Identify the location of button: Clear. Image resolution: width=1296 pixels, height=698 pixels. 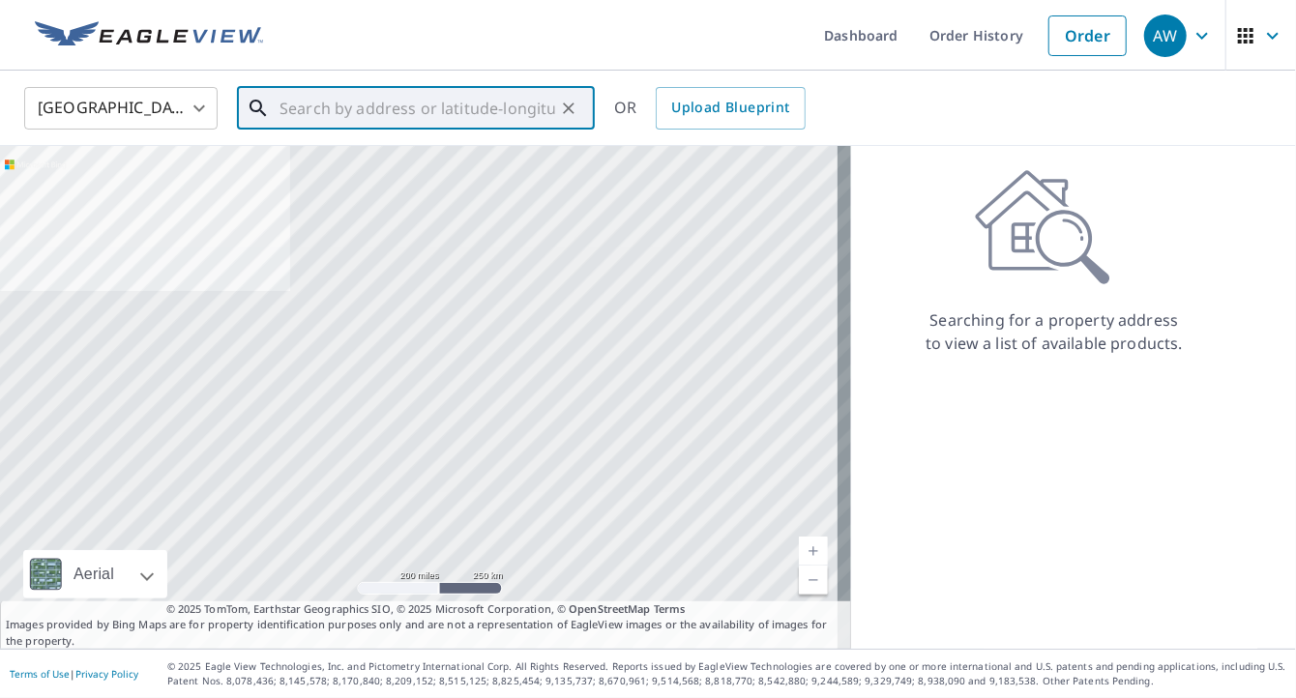
(569, 108).